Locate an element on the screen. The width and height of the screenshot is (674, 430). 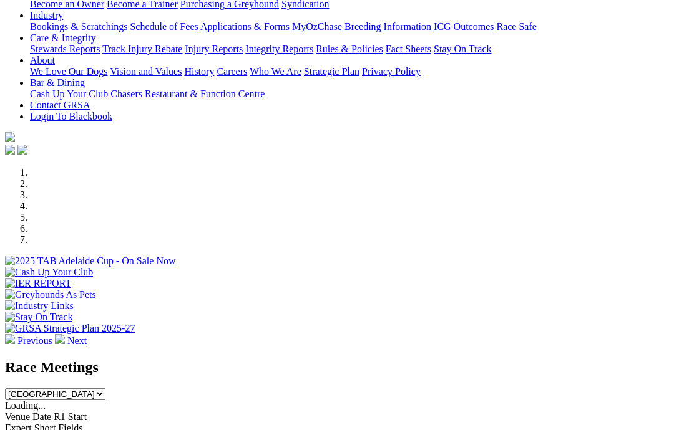
a: About is located at coordinates (42, 60).